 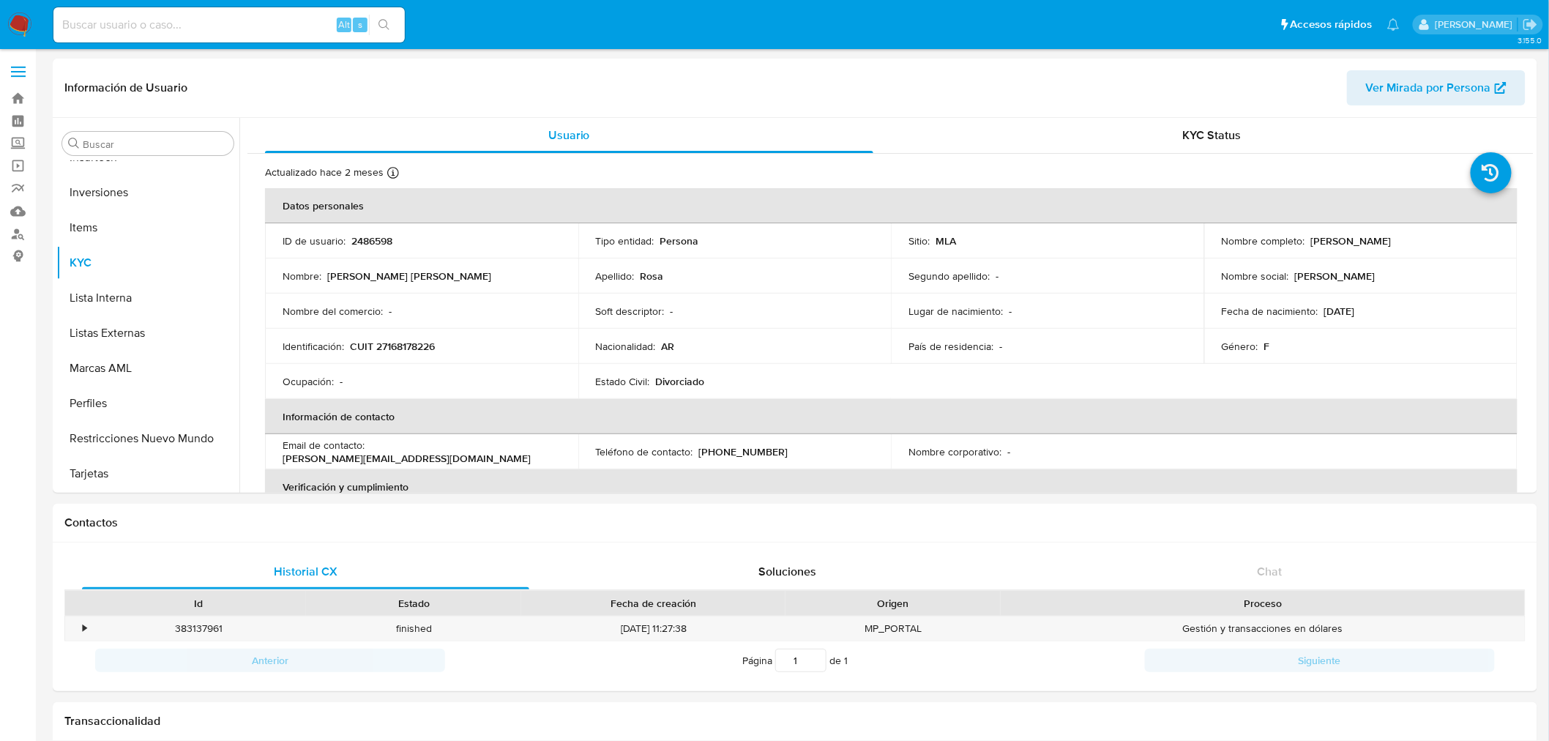 What do you see at coordinates (148, 438) in the screenshot?
I see `button: Restricciones Nuevo Mundo` at bounding box center [148, 438].